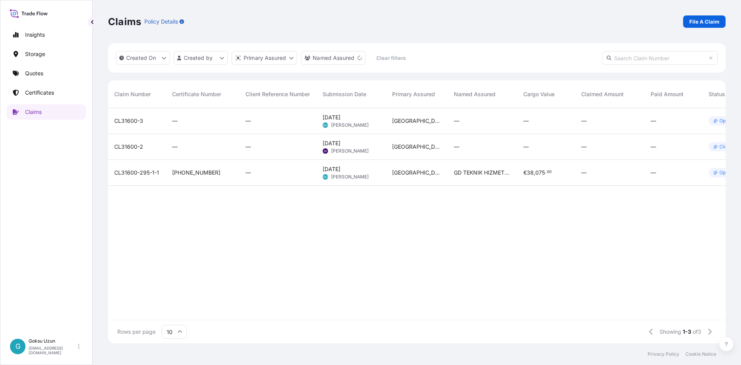 This screenshot has width=741, height=365. What do you see at coordinates (530, 172) in the screenshot?
I see `span: 38` at bounding box center [530, 172].